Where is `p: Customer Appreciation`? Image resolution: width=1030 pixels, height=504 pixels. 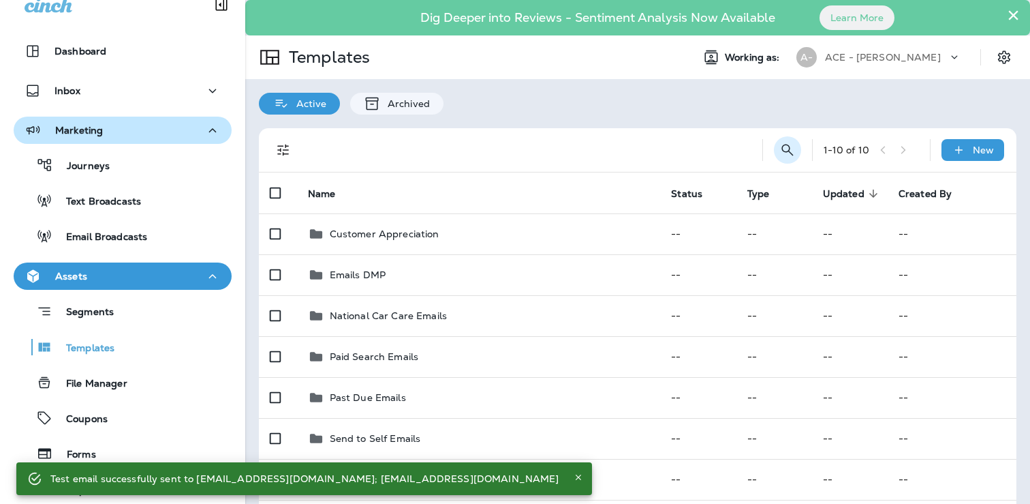 p: Customer Appreciation is located at coordinates (384, 234).